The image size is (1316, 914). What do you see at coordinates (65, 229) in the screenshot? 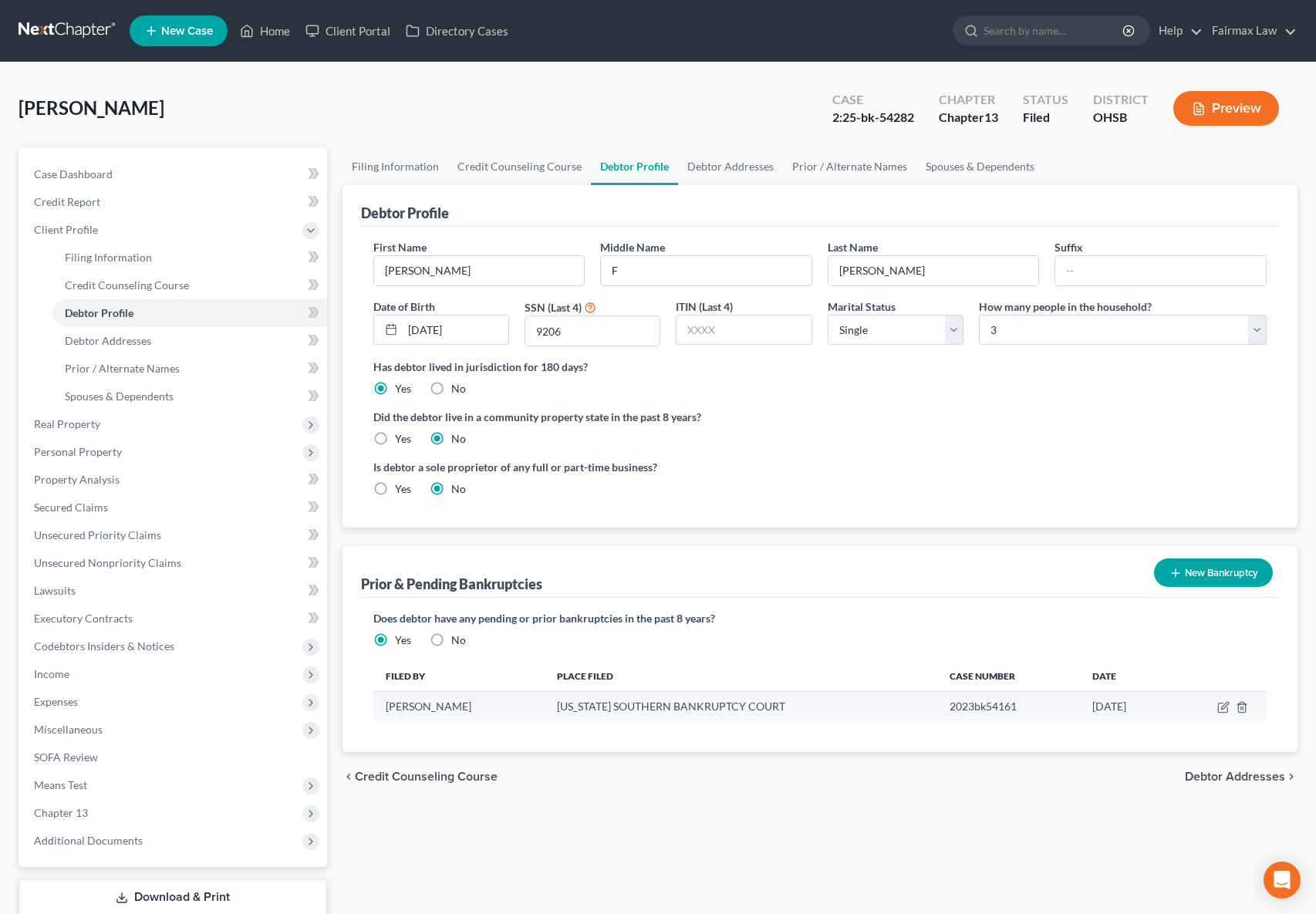
I see `span: Client Profile` at bounding box center [65, 229].